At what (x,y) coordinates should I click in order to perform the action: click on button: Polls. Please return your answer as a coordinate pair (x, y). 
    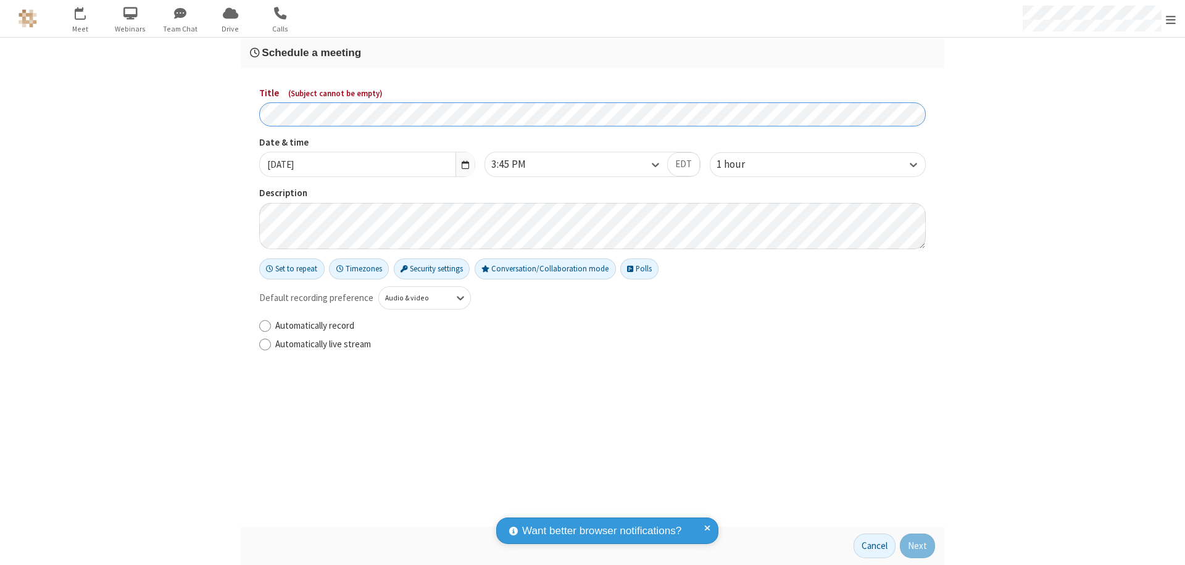
    Looking at the image, I should click on (639, 269).